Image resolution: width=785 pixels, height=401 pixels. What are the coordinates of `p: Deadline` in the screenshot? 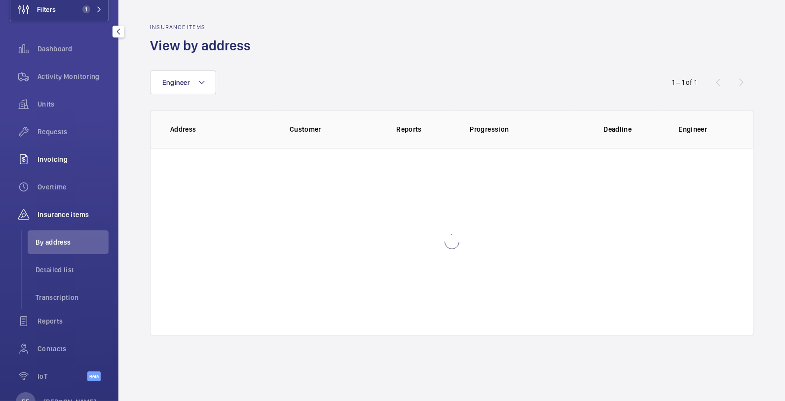 It's located at (618, 129).